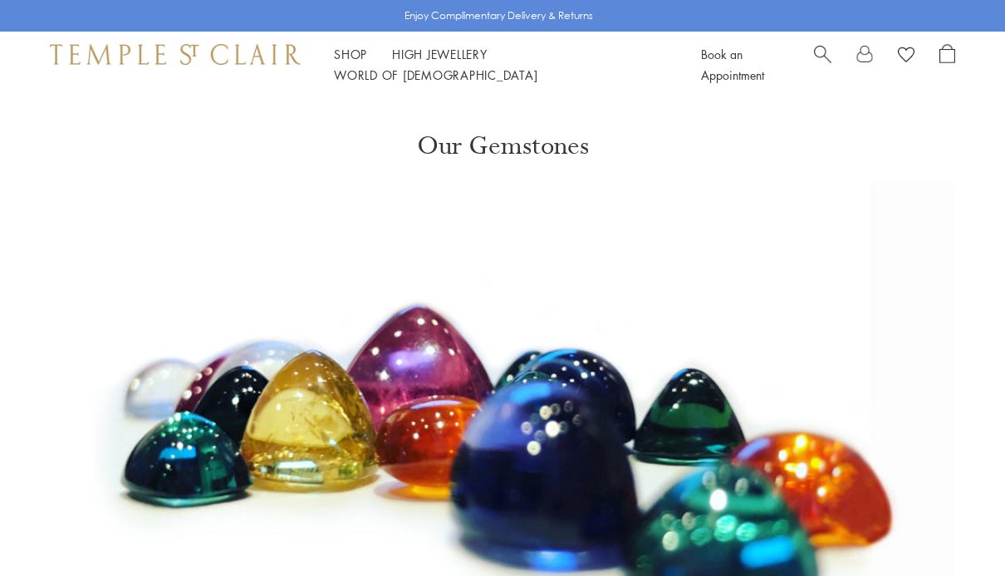 This screenshot has width=1005, height=576. Describe the element at coordinates (733, 64) in the screenshot. I see `a: Book an Appointment` at that location.